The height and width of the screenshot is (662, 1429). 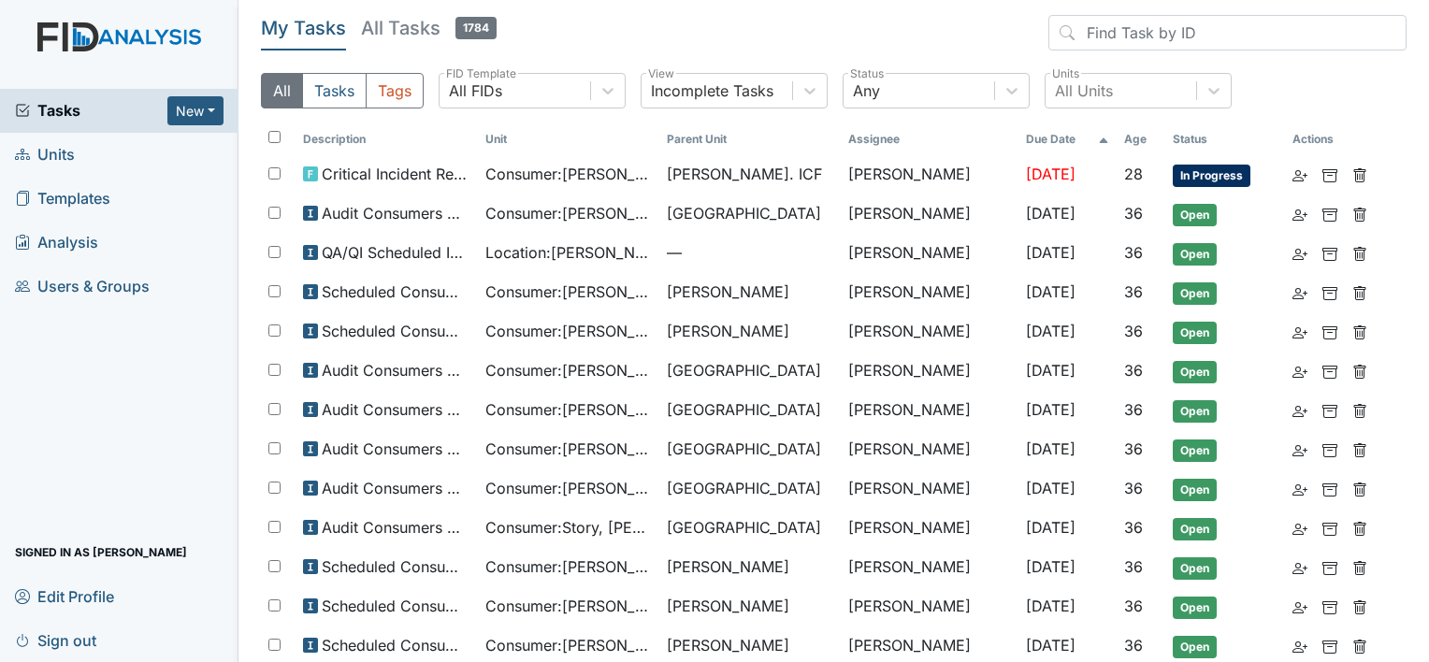 I want to click on span: Analysis, so click(x=56, y=242).